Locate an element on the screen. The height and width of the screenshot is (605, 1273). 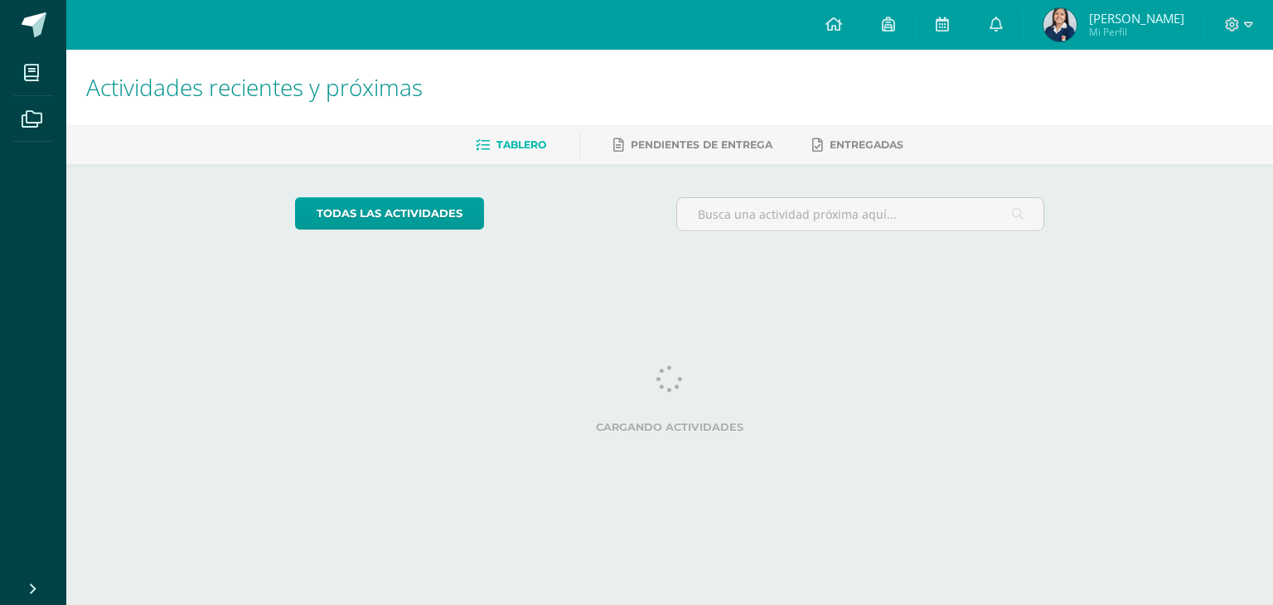
img: 5203b0ba2940722a7766a360d72026f2.png is located at coordinates (1060, 25).